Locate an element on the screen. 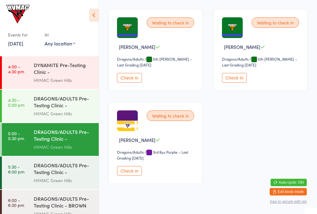  time: 6:00 - 6:30 pm is located at coordinates (16, 203).